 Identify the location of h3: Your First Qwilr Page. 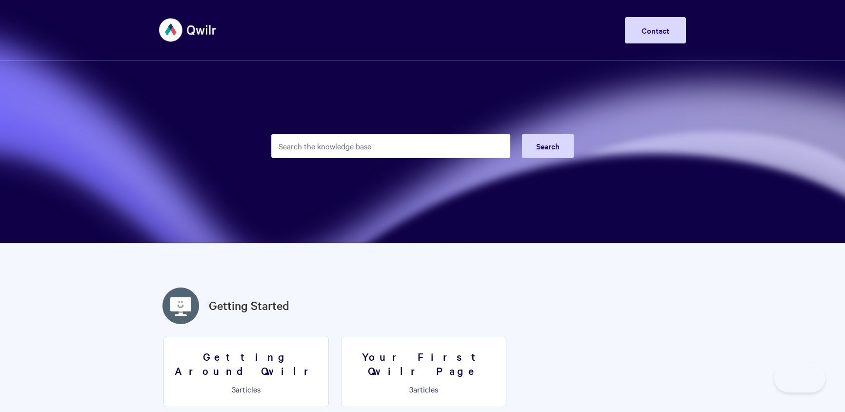
(423, 363).